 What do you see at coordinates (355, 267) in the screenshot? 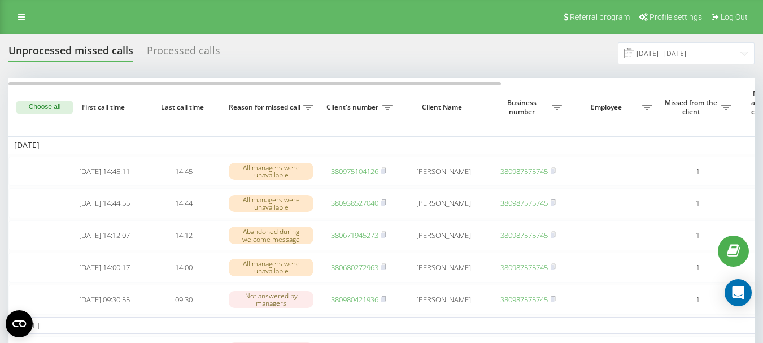
I see `a: 380680272963` at bounding box center [355, 267].